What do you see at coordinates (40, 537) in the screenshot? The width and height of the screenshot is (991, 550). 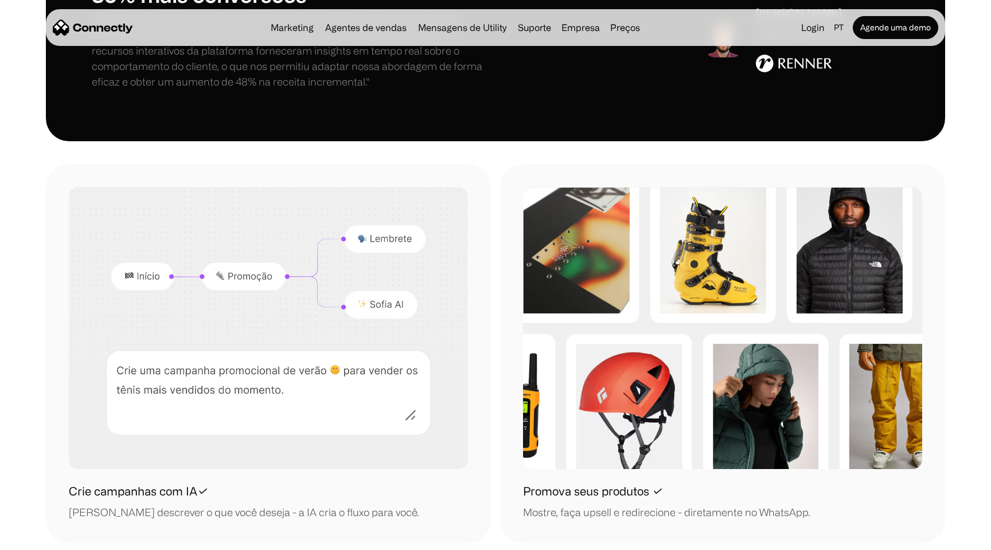 I see `aside: Language selected: Português (Brasil)` at bounding box center [40, 537].